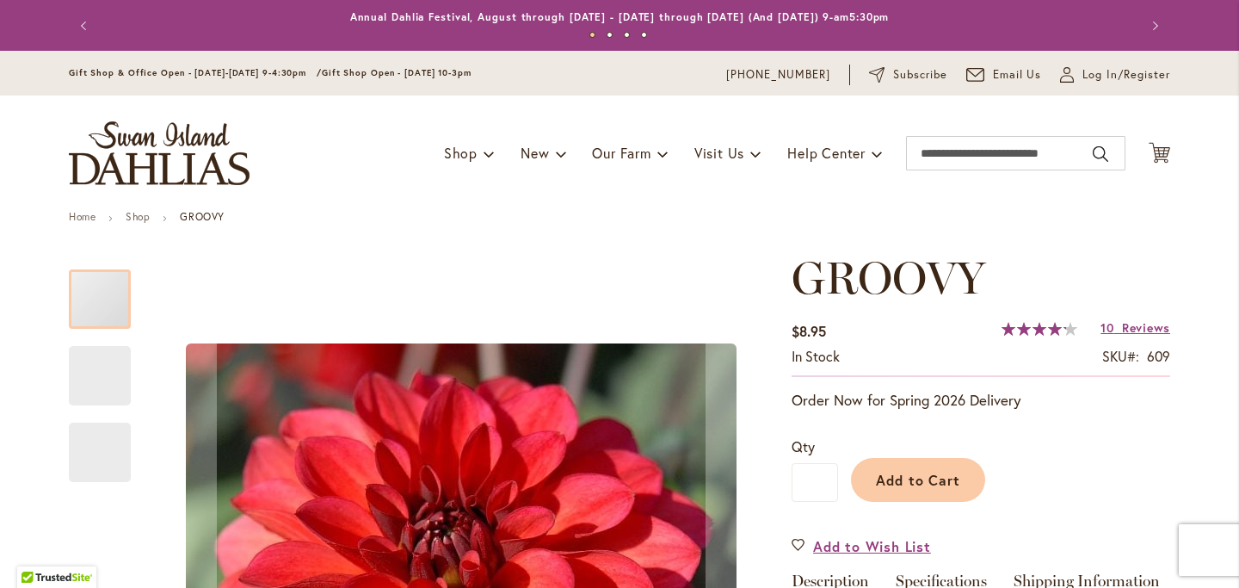 This screenshot has width=1239, height=588. What do you see at coordinates (918, 479) in the screenshot?
I see `span: Add to Cart` at bounding box center [918, 479].